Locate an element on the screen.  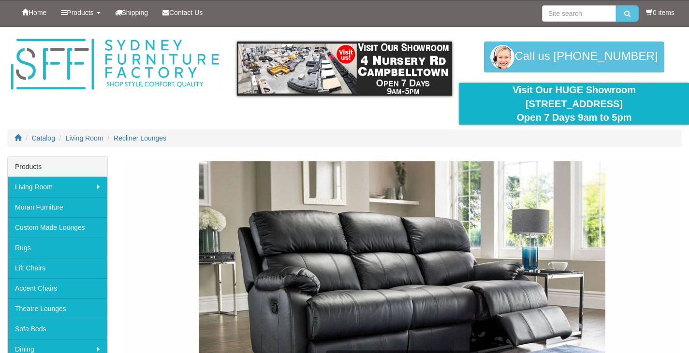
div: Products is located at coordinates (58, 167).